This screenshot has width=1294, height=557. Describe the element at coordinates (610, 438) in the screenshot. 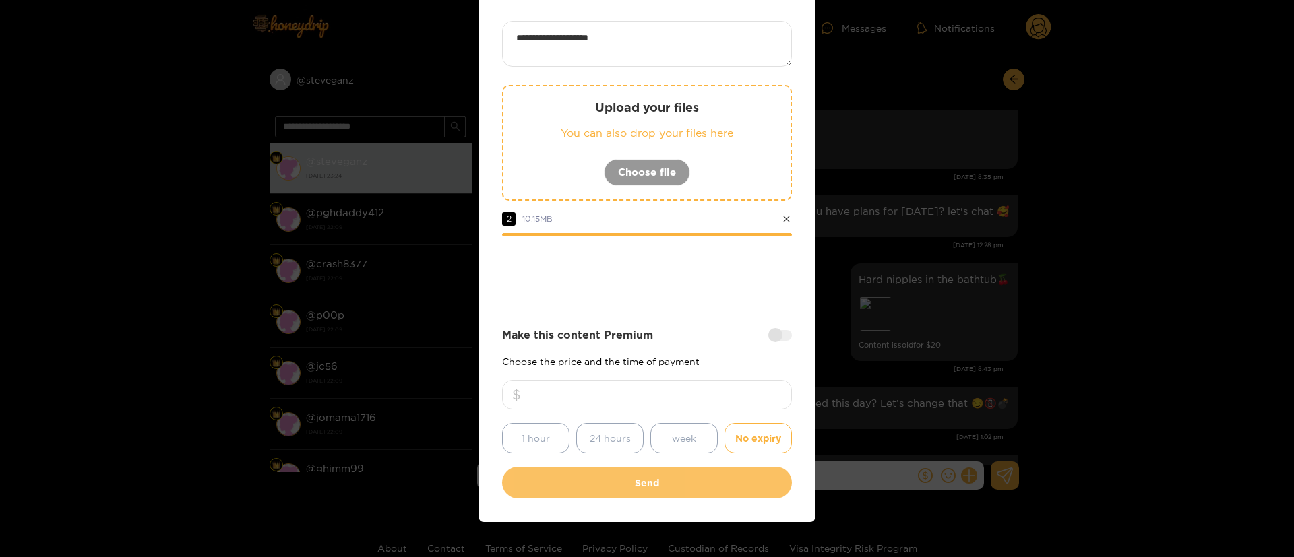

I see `button: 24 hours` at that location.